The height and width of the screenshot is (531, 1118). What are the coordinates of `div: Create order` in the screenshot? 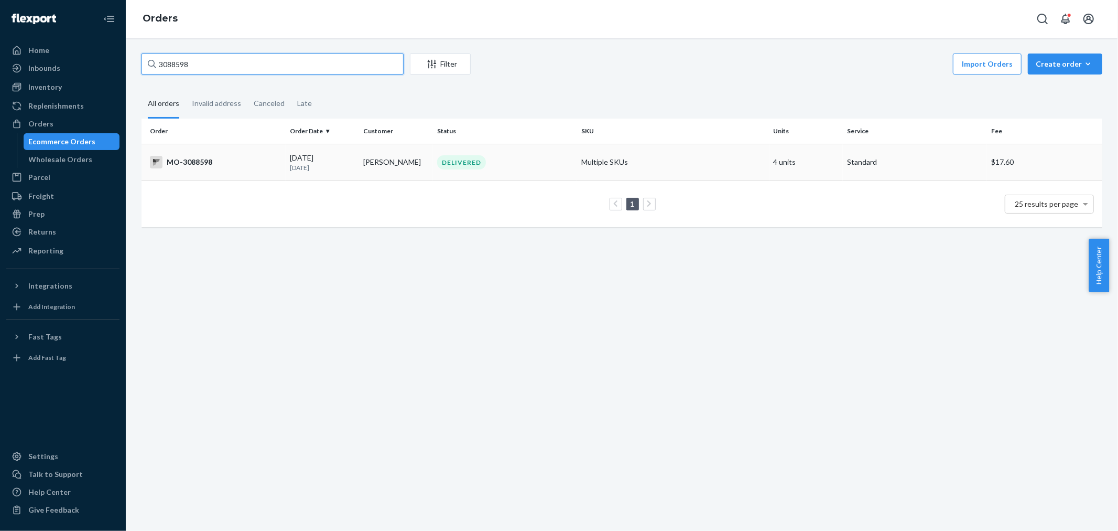 It's located at (1065, 64).